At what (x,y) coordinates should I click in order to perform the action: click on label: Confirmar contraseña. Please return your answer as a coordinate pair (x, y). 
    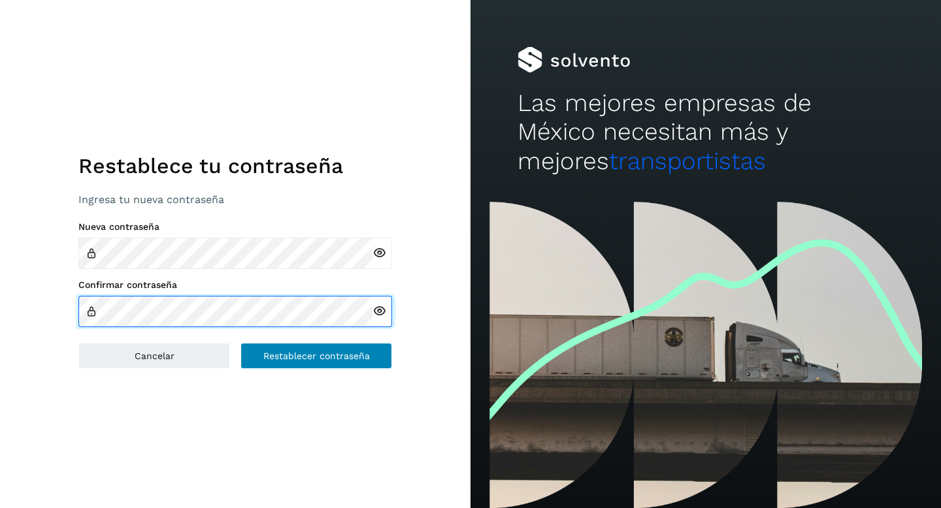
    Looking at the image, I should click on (235, 285).